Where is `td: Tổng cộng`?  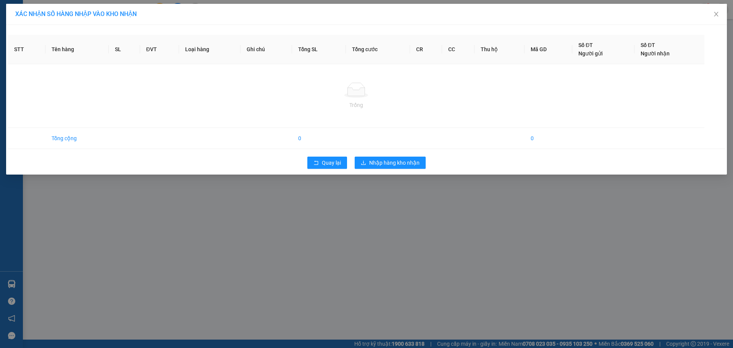 td: Tổng cộng is located at coordinates (77, 138).